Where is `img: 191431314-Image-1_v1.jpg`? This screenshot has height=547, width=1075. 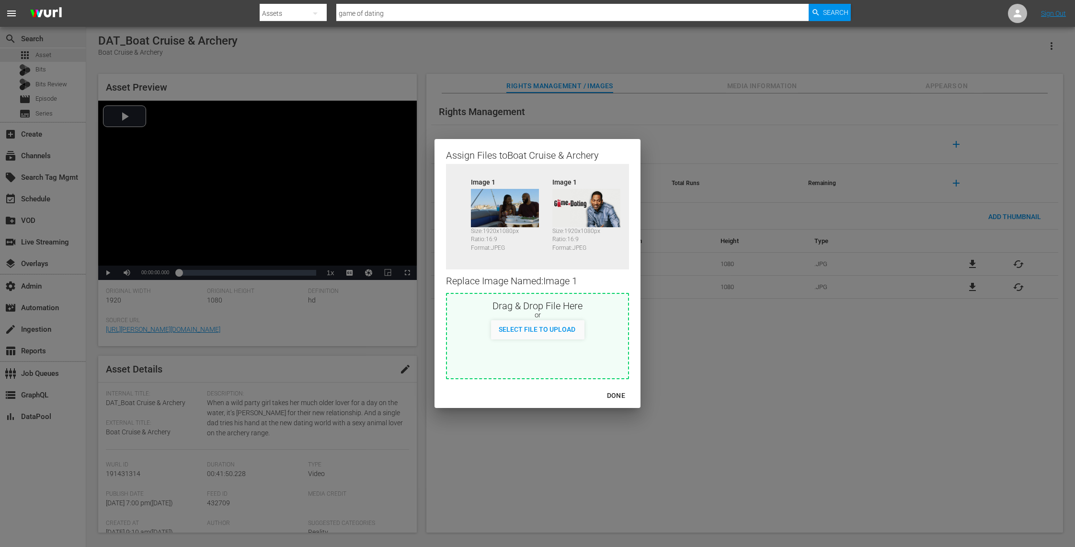
img: 191431314-Image-1_v1.jpg is located at coordinates (505, 208).